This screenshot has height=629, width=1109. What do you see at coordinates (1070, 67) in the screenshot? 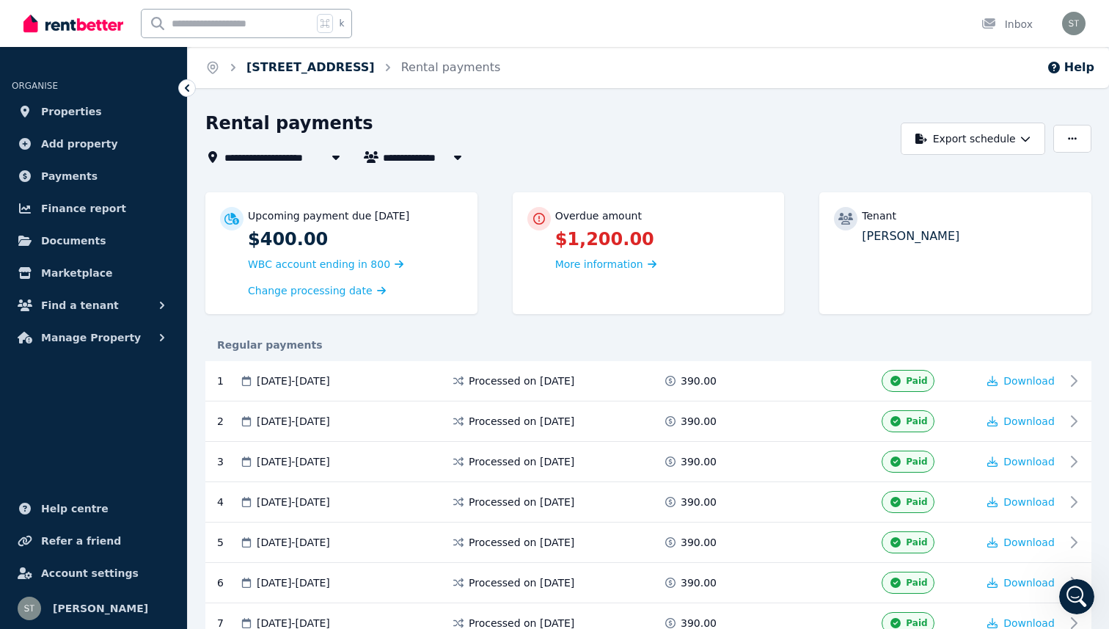
I see `button: Help` at bounding box center [1070, 67].